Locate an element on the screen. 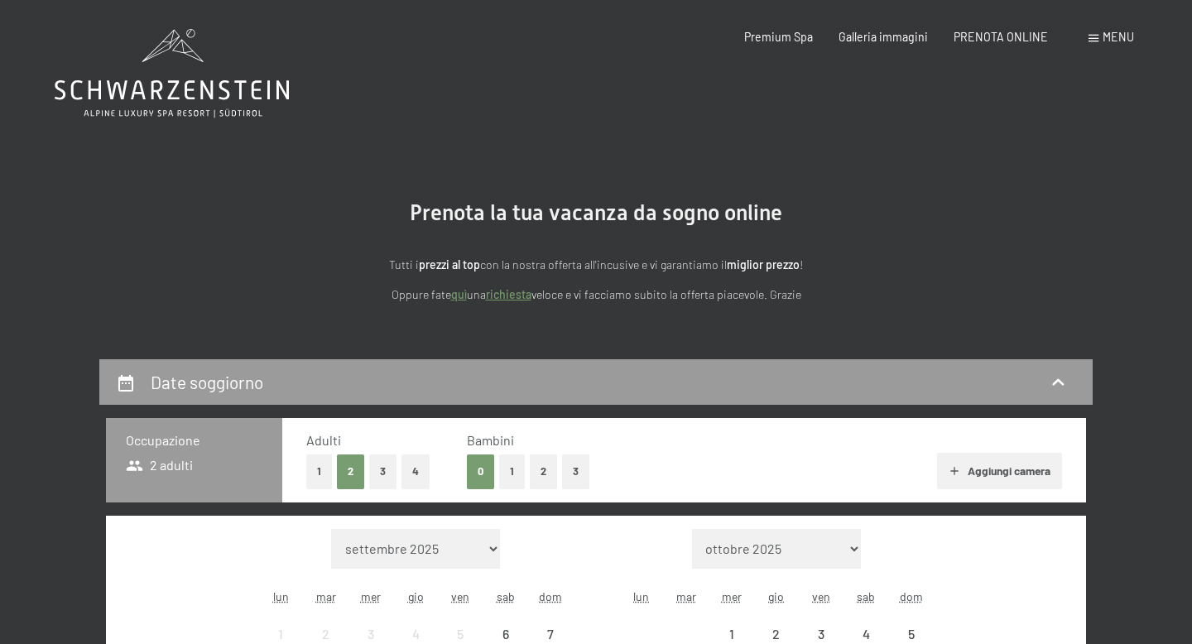 The image size is (1192, 644). a: Premium Spa is located at coordinates (778, 36).